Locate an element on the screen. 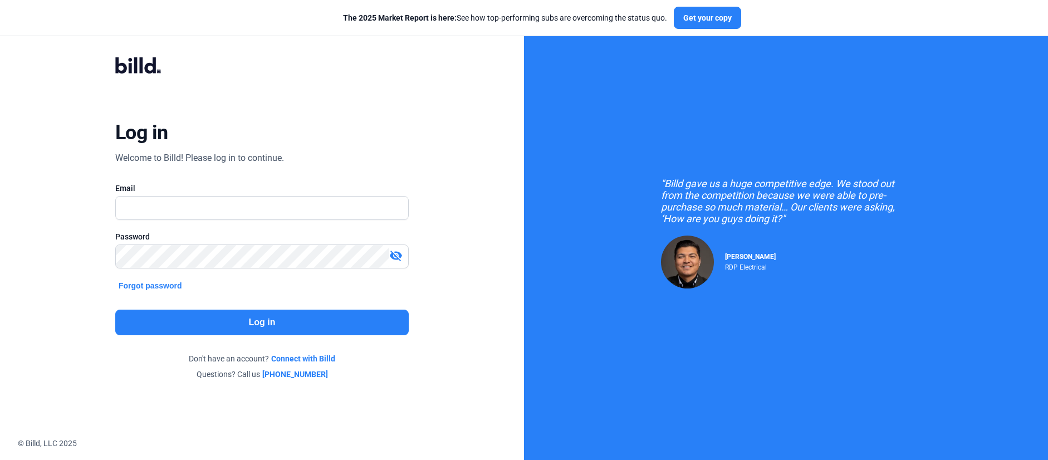 The width and height of the screenshot is (1048, 460). div: Password is located at coordinates (262, 237).